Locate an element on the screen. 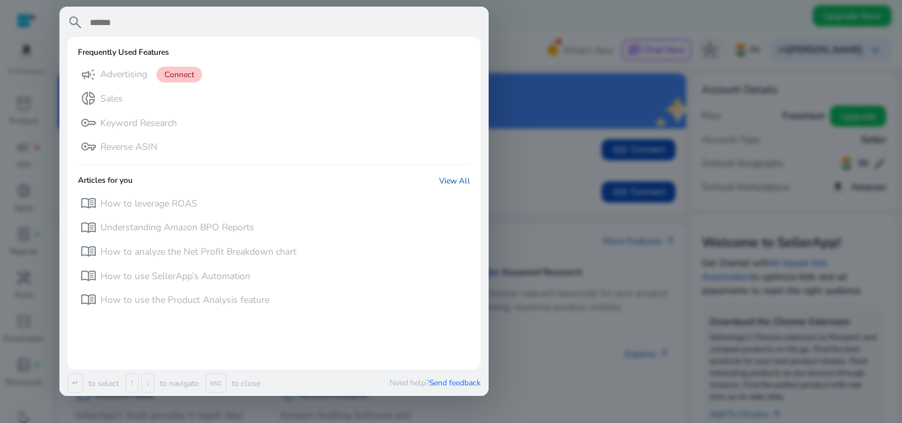 Image resolution: width=902 pixels, height=423 pixels. span: donut_small is located at coordinates (88, 98).